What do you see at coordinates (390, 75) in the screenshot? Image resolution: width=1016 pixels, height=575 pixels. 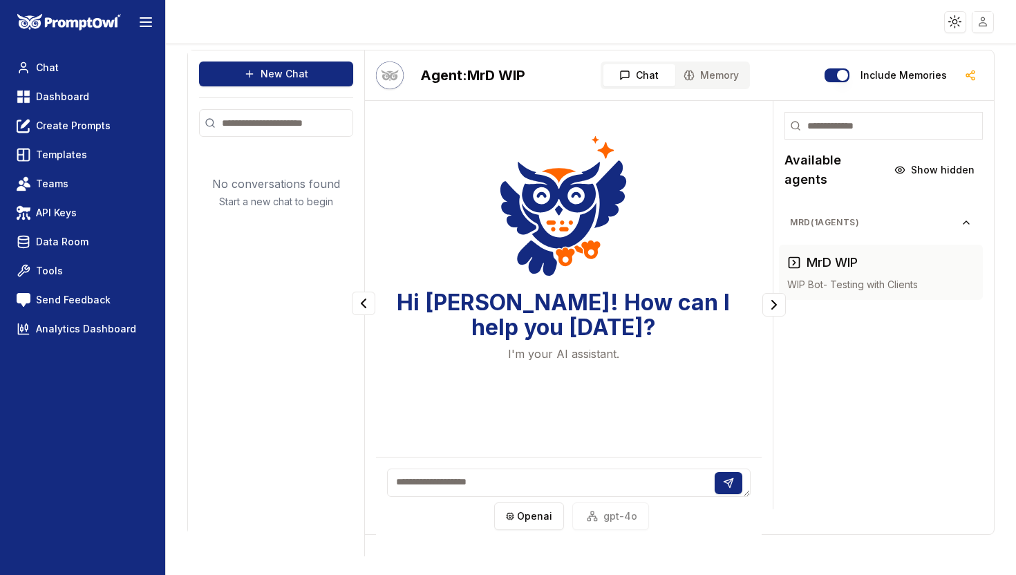 I see `img: Bot` at bounding box center [390, 75].